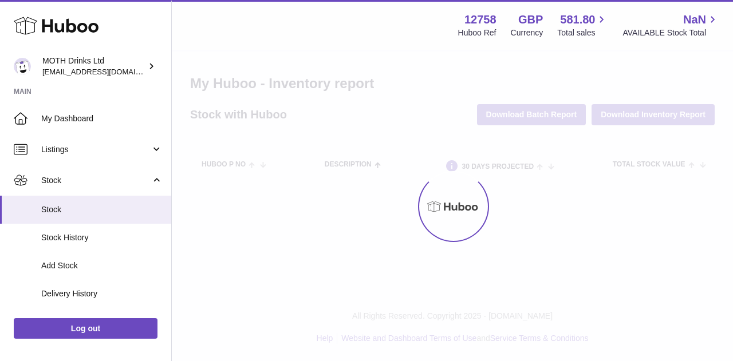 This screenshot has width=733, height=361. I want to click on div: Currency, so click(527, 33).